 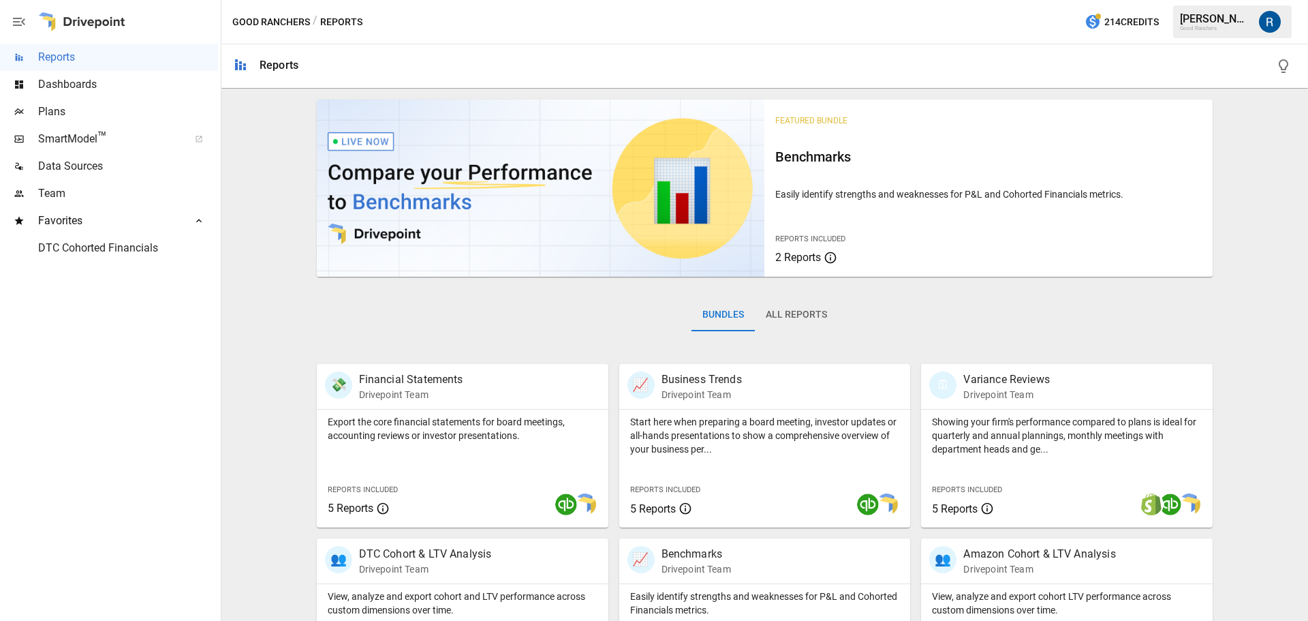 I want to click on button: 214Credits, so click(x=1122, y=22).